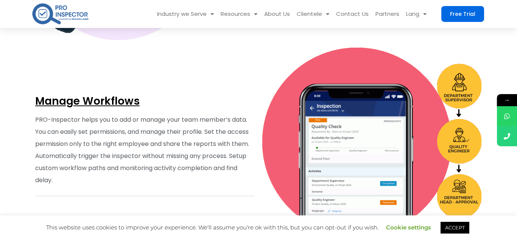  What do you see at coordinates (463, 14) in the screenshot?
I see `a: Free Trial` at bounding box center [463, 14].